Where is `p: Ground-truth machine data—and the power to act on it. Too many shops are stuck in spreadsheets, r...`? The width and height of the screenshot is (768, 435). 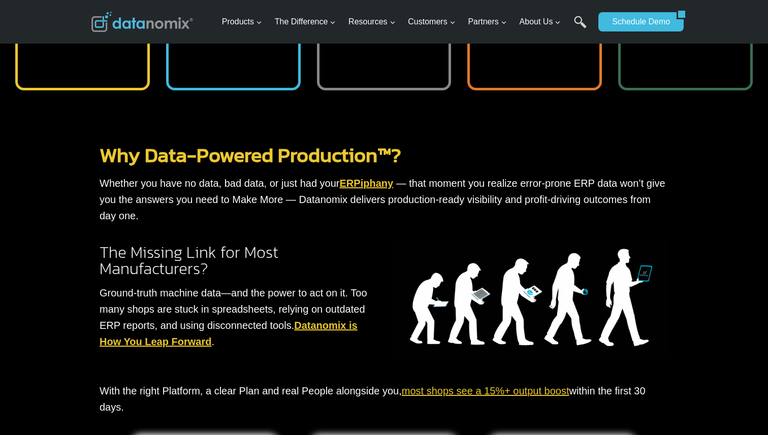 p: Ground-truth machine data—and the power to act on it. Too many shops are stuck in spreadsheets, r... is located at coordinates (238, 318).